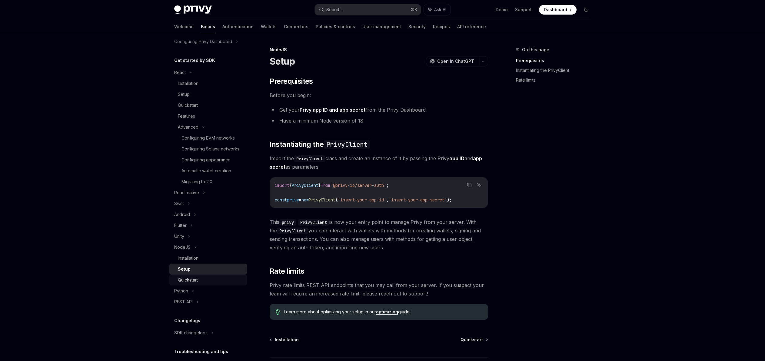 Image resolution: width=765 pixels, height=361 pixels. I want to click on div: Migrating to 2.0, so click(197, 182).